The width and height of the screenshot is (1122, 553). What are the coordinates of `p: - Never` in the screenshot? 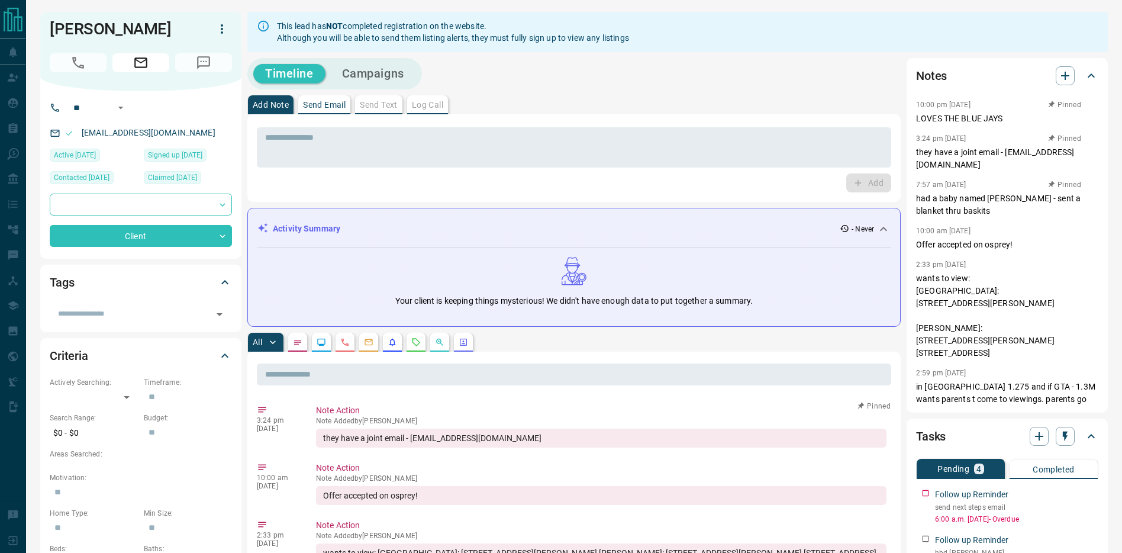 It's located at (863, 229).